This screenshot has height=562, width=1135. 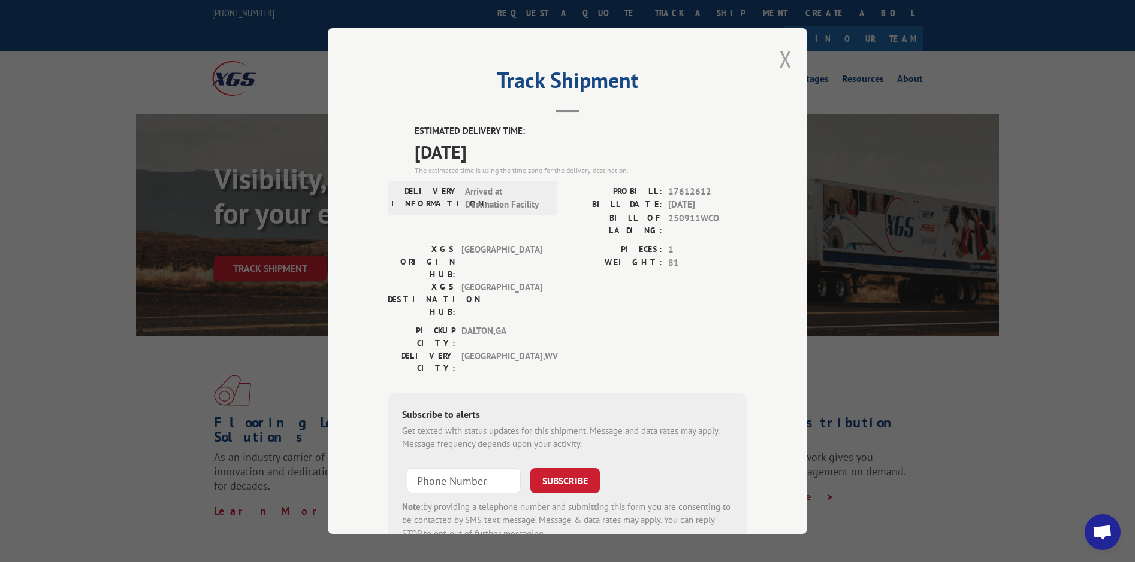 I want to click on button: SUBSCRIBE, so click(x=565, y=481).